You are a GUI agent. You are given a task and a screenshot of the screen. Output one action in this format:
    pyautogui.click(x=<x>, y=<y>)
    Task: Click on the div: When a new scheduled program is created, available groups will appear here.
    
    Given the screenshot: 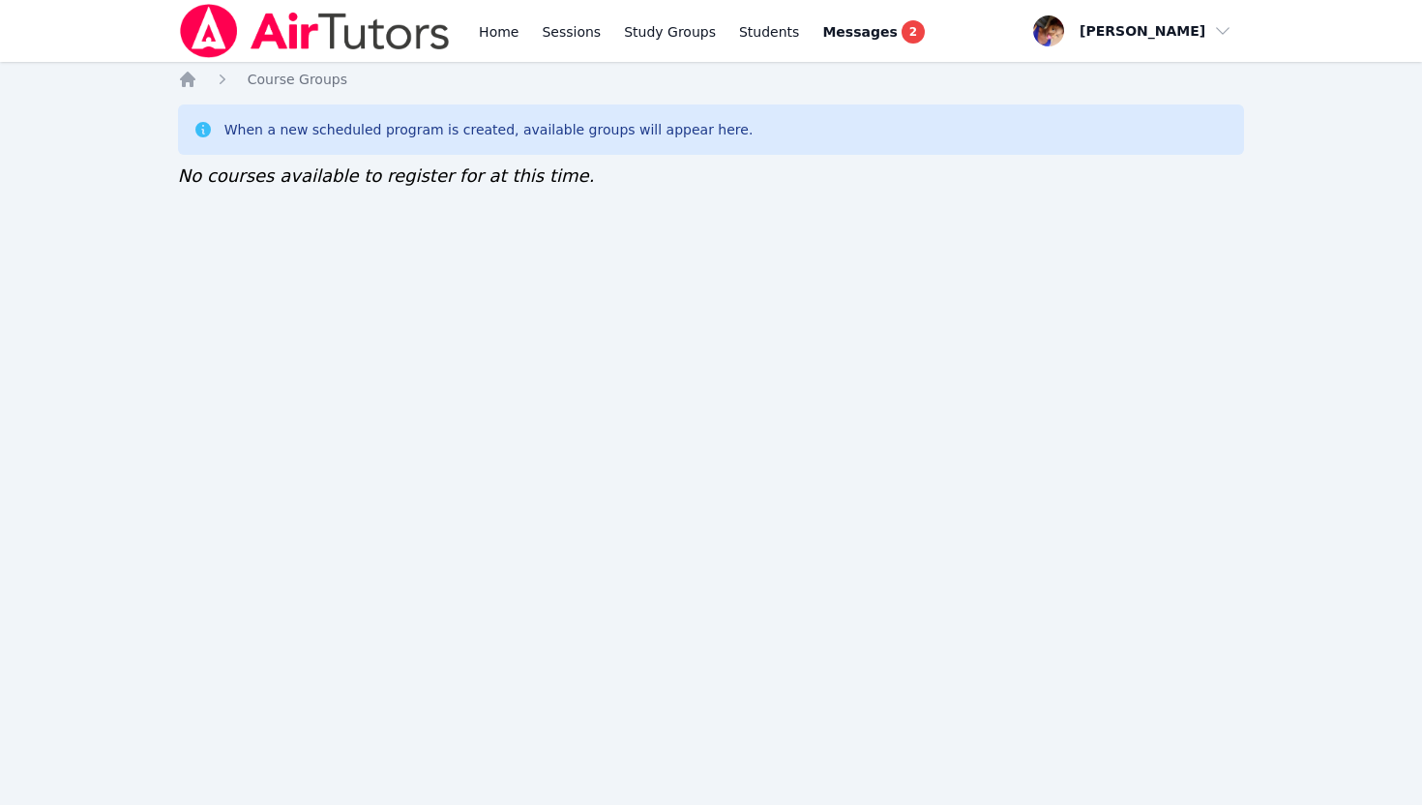 What is the action you would take?
    pyautogui.click(x=488, y=130)
    